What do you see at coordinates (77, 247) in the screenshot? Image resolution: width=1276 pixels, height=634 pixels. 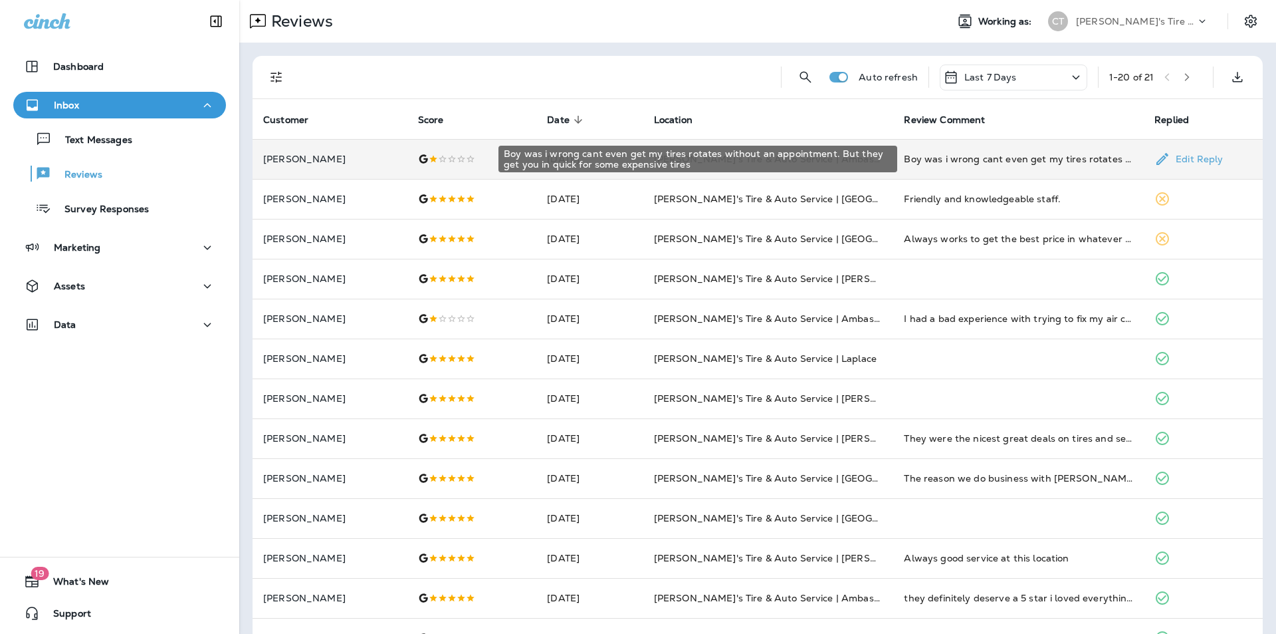 I see `p: Marketing` at bounding box center [77, 247].